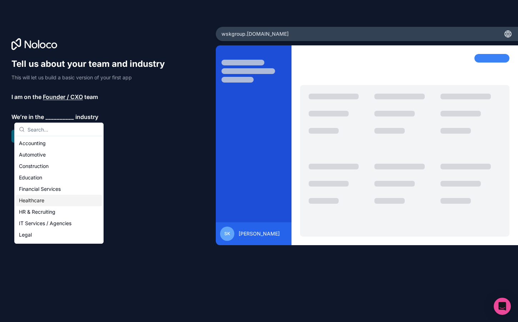 Image resolution: width=518 pixels, height=322 pixels. What do you see at coordinates (91, 78) in the screenshot?
I see `p: This will let us build a basic version of your first app` at bounding box center [91, 78].